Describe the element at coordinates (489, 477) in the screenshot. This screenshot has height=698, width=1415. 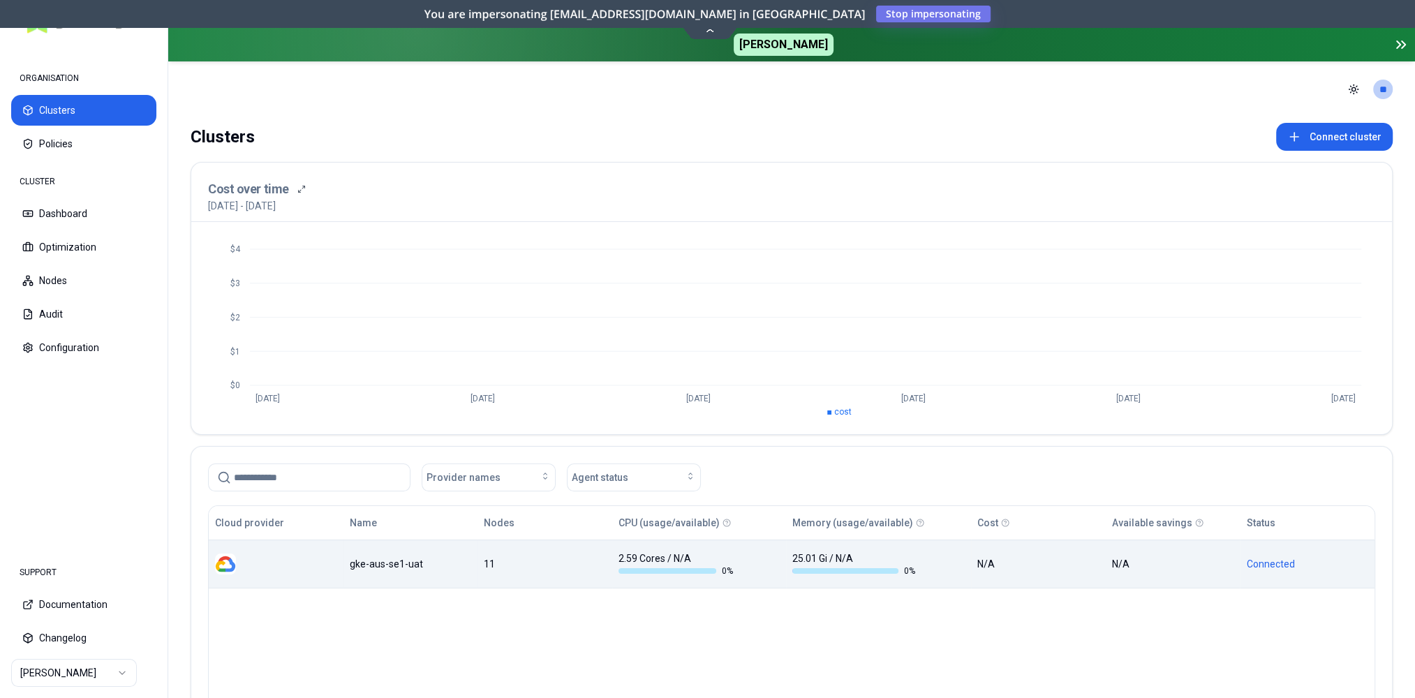
I see `button: Provider names` at that location.